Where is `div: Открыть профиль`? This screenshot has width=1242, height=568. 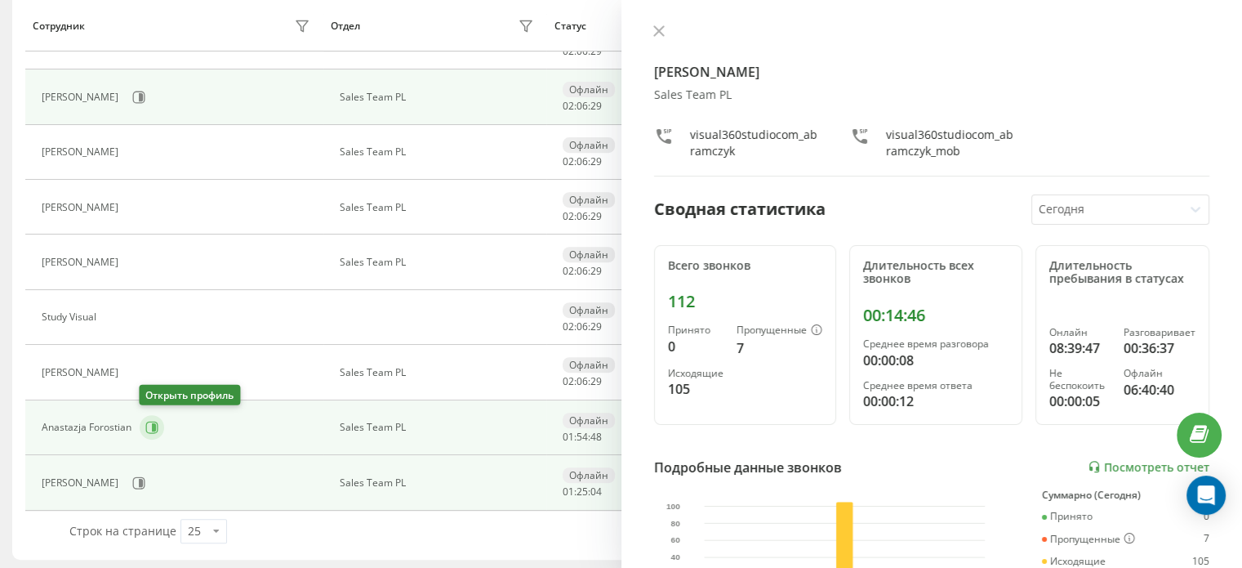 div: Открыть профиль is located at coordinates (189, 394).